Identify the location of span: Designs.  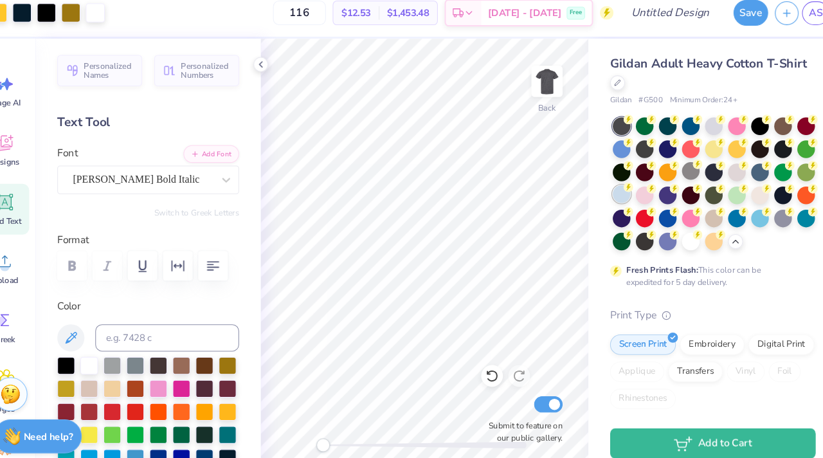
(29, 164).